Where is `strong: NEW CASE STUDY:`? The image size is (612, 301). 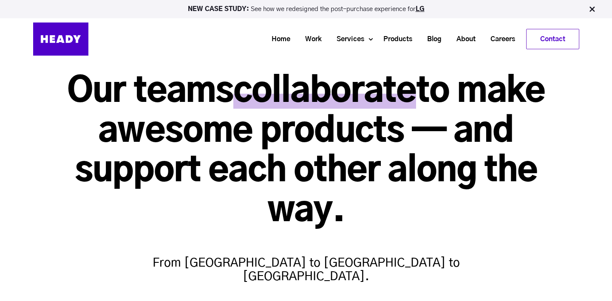
strong: NEW CASE STUDY: is located at coordinates (219, 9).